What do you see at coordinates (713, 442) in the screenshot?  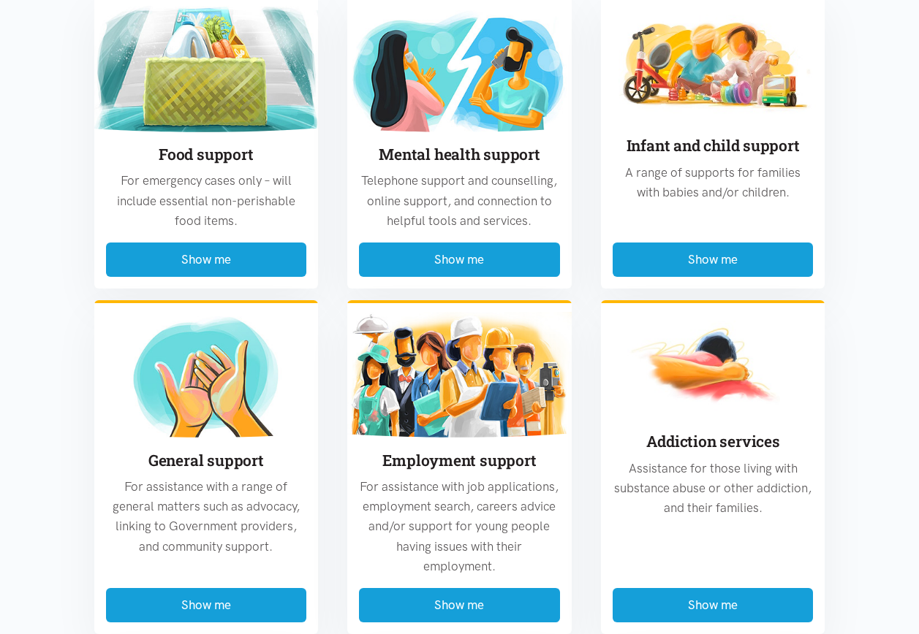 I see `h3: Addiction services` at bounding box center [713, 442].